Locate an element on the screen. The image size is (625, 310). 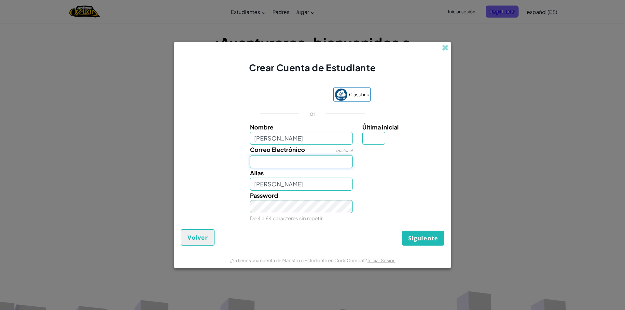
span: Correo Electrónico is located at coordinates (277, 149).